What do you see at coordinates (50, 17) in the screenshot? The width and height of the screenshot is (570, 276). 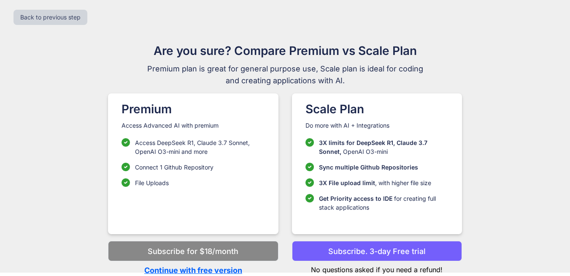 I see `button: Back to previous step` at bounding box center [50, 17].